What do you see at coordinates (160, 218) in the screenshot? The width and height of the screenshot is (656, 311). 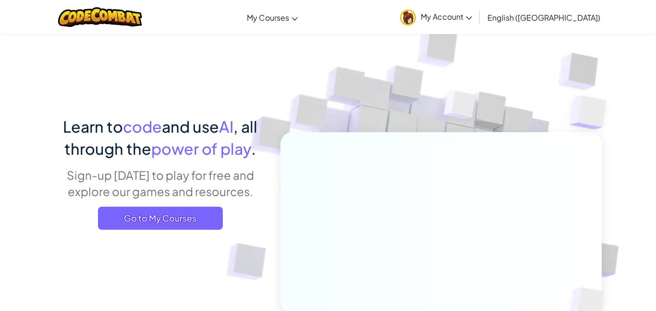 I see `span: Go to My Courses` at bounding box center [160, 218].